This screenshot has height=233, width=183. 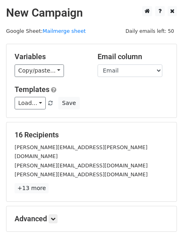 I want to click on a: Mailmerge sheet, so click(x=64, y=31).